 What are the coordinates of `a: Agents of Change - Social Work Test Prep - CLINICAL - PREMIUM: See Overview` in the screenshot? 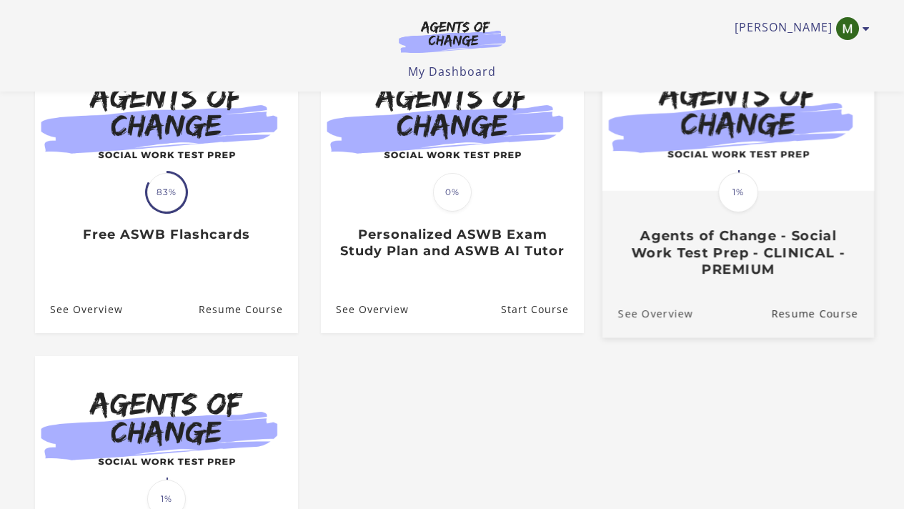 It's located at (647, 313).